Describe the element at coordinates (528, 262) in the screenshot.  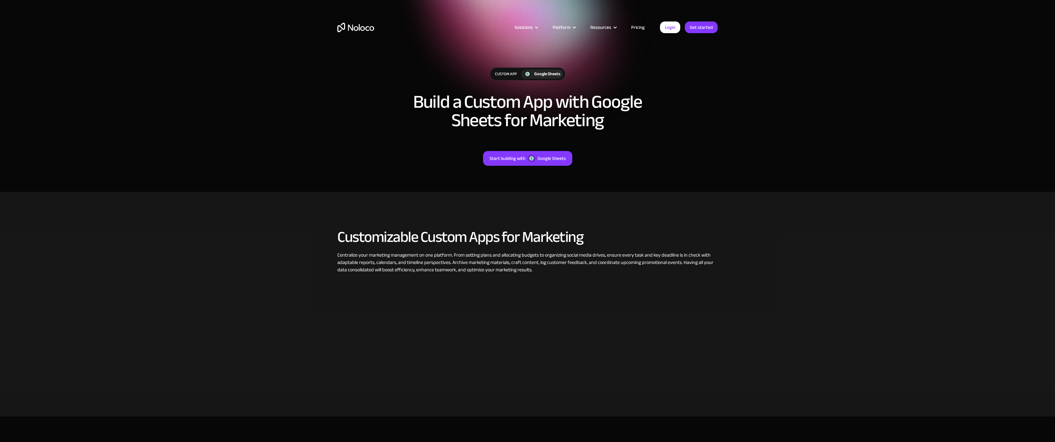
I see `div: Centralize your marketing management on one platform. From setting plans and allocating budgets t...` at that location.